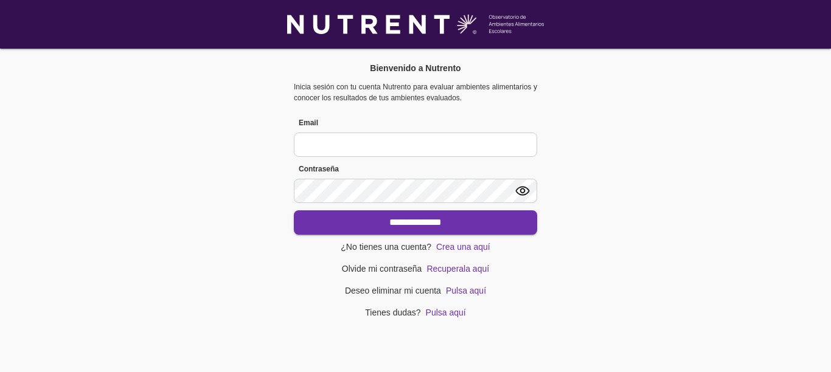 Image resolution: width=831 pixels, height=372 pixels. I want to click on label: Contraseña, so click(416, 169).